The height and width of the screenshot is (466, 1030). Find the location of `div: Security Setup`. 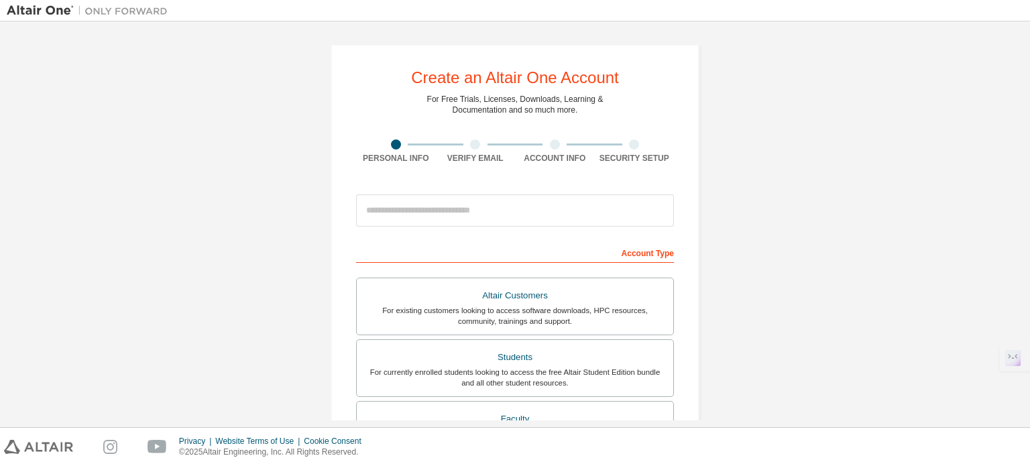

div: Security Setup is located at coordinates (634, 158).